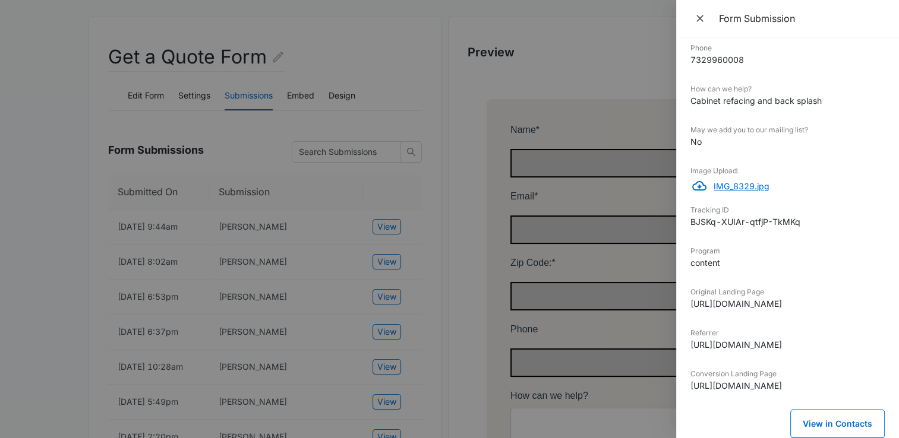 Image resolution: width=899 pixels, height=438 pixels. Describe the element at coordinates (787, 59) in the screenshot. I see `dd: 7329960008` at that location.